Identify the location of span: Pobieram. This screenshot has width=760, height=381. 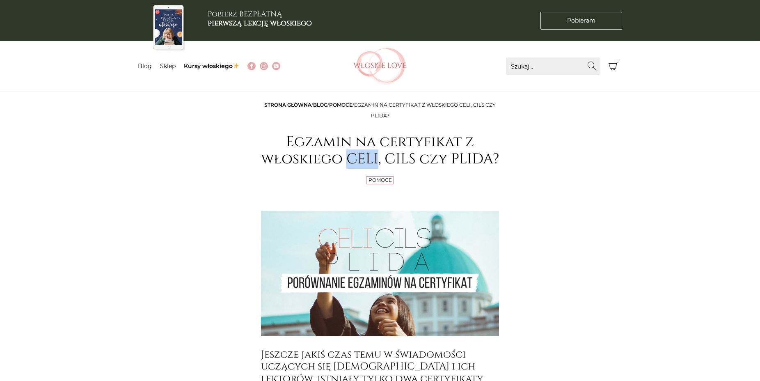
(581, 21).